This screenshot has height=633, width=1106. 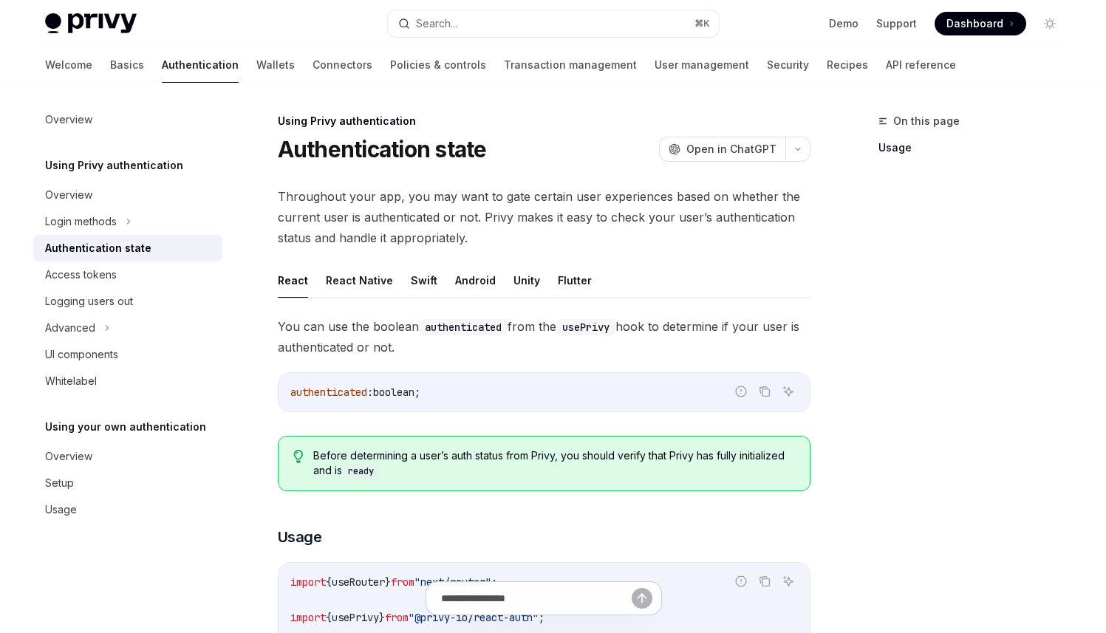 I want to click on span: ⌘ K, so click(x=702, y=24).